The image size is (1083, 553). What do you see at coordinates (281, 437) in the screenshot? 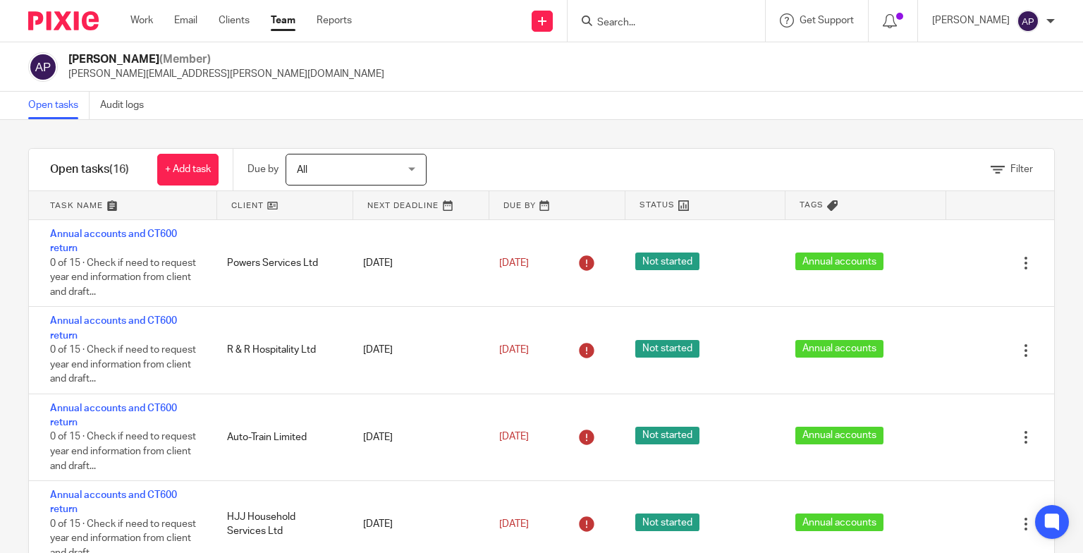
I see `div: Auto-Train Limited` at bounding box center [281, 437].